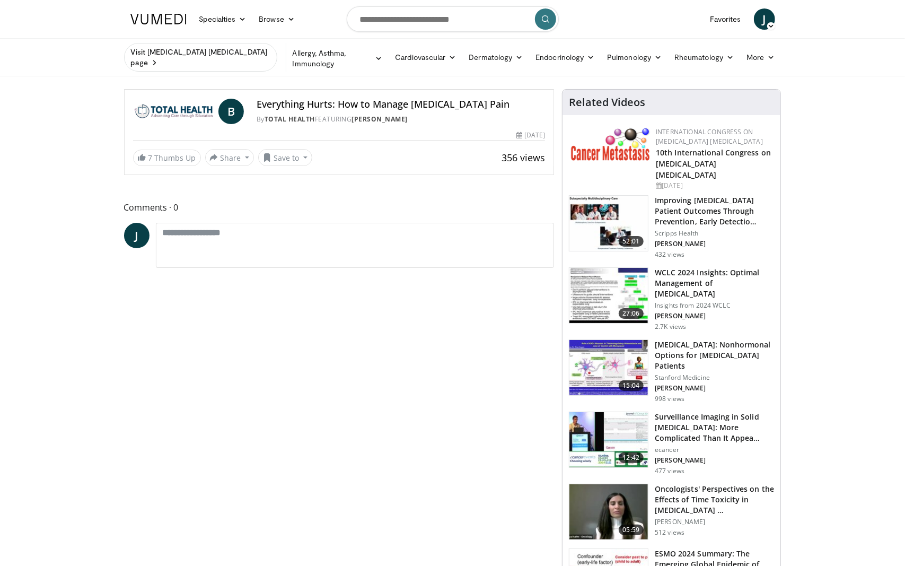 The height and width of the screenshot is (566, 905). Describe the element at coordinates (714, 305) in the screenshot. I see `p: Insights from 2024 WCLC` at that location.